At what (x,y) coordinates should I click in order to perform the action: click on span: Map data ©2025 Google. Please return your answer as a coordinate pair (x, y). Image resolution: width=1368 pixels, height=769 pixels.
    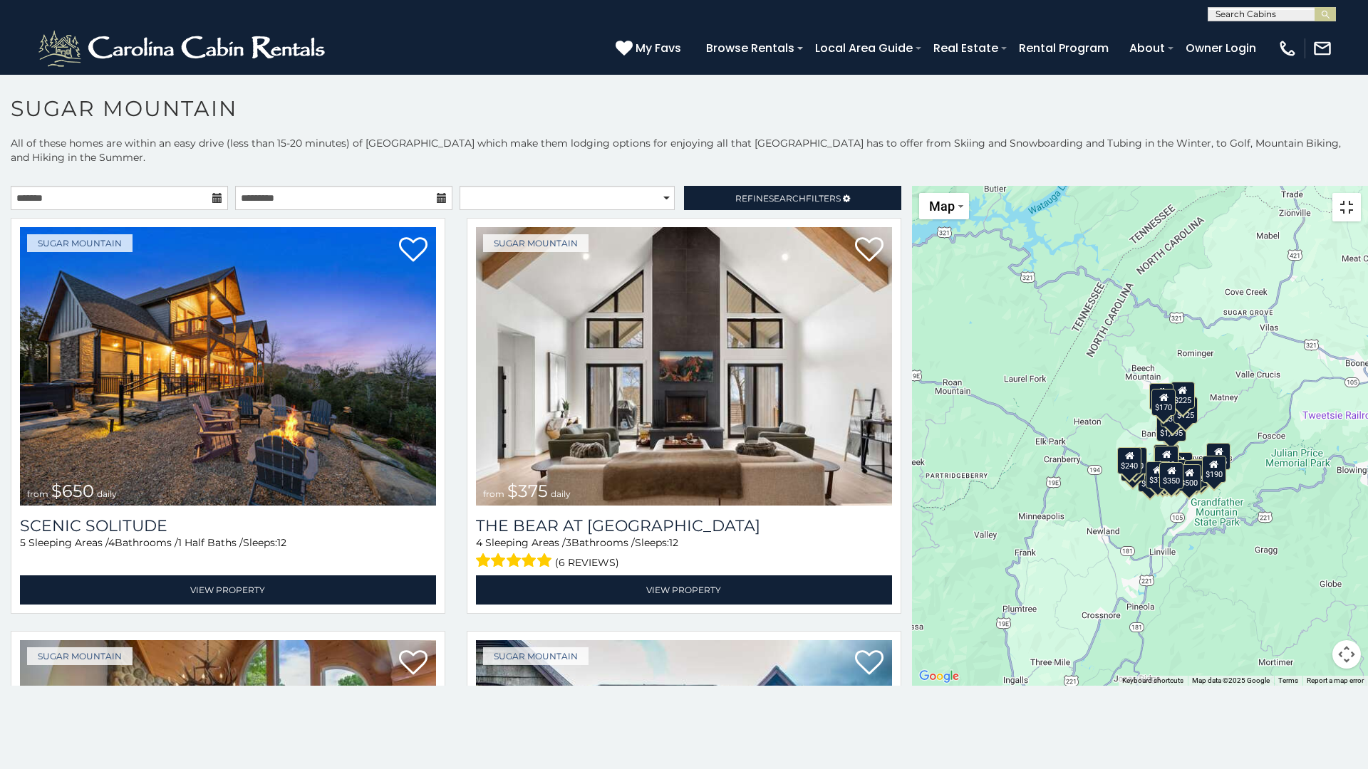
    Looking at the image, I should click on (1230, 680).